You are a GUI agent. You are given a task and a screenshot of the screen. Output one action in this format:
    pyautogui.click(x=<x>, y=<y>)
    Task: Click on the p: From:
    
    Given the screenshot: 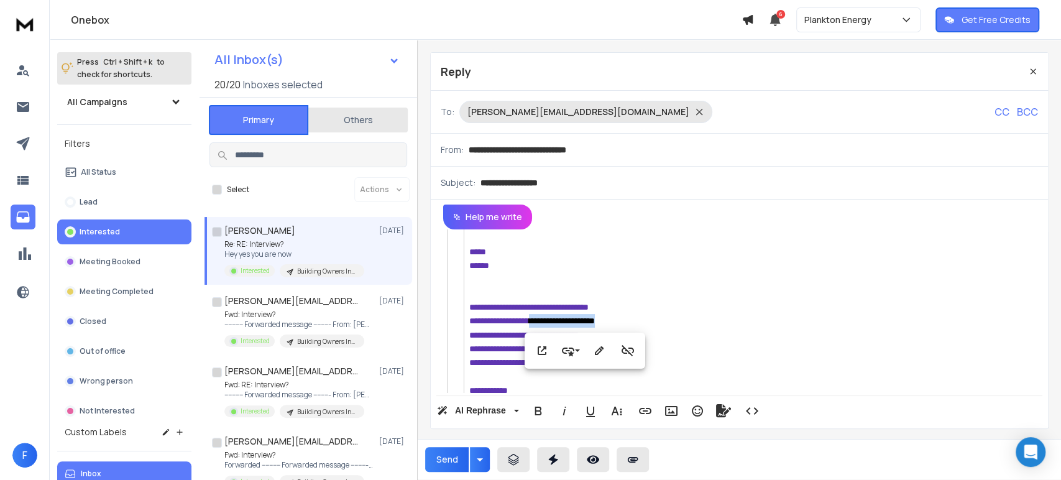 What is the action you would take?
    pyautogui.click(x=452, y=150)
    